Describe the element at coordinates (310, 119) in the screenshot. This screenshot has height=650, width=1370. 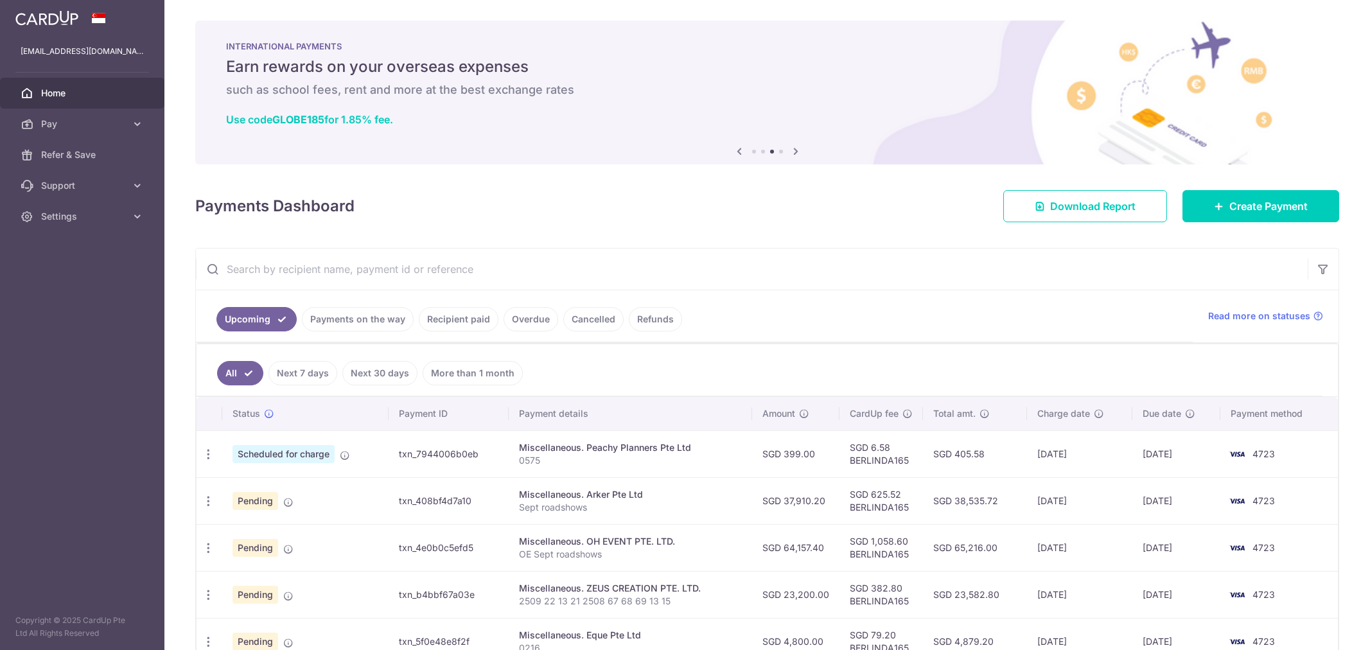
I see `a: Use codeGLOBE185for 1.85% fee.` at that location.